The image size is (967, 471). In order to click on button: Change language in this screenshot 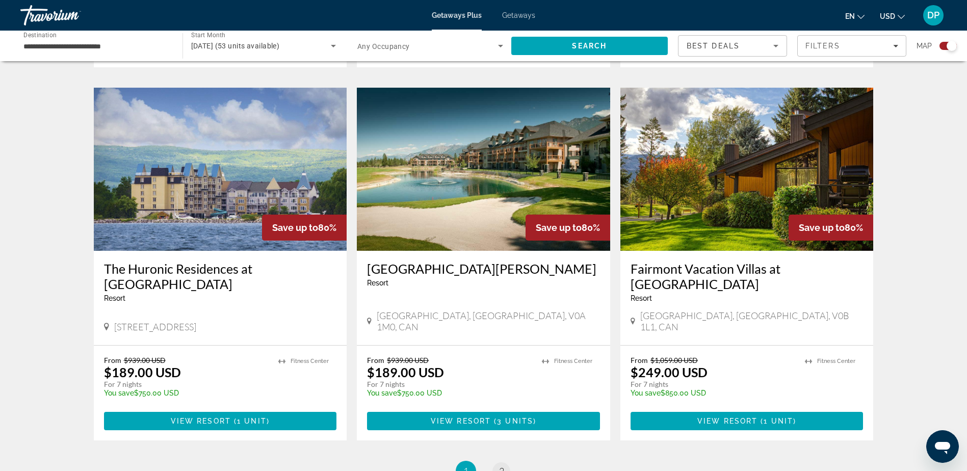, I will do `click(855, 16)`.